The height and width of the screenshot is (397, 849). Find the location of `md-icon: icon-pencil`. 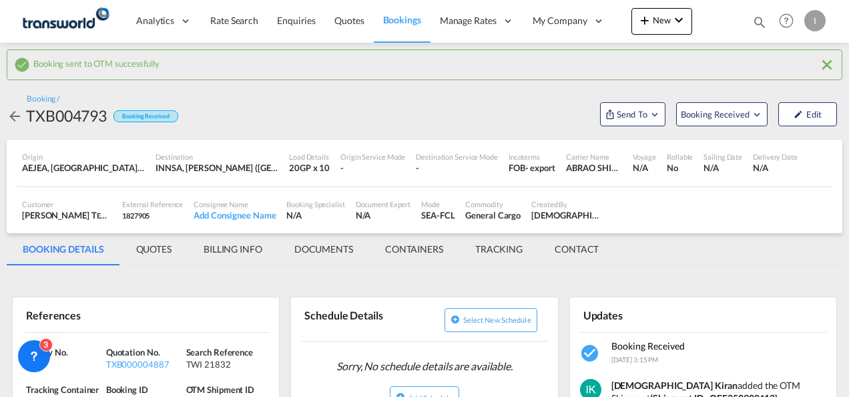

md-icon: icon-pencil is located at coordinates (799, 114).